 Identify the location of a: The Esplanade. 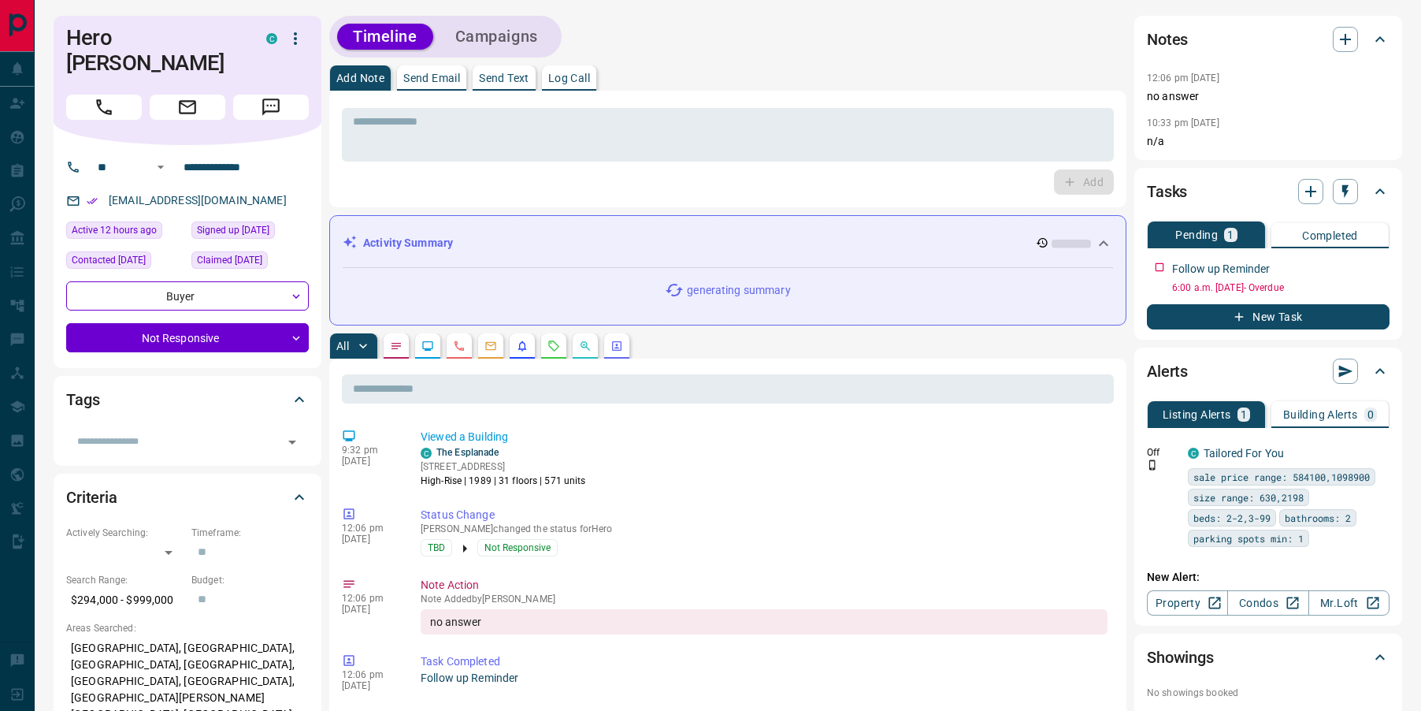
(467, 452).